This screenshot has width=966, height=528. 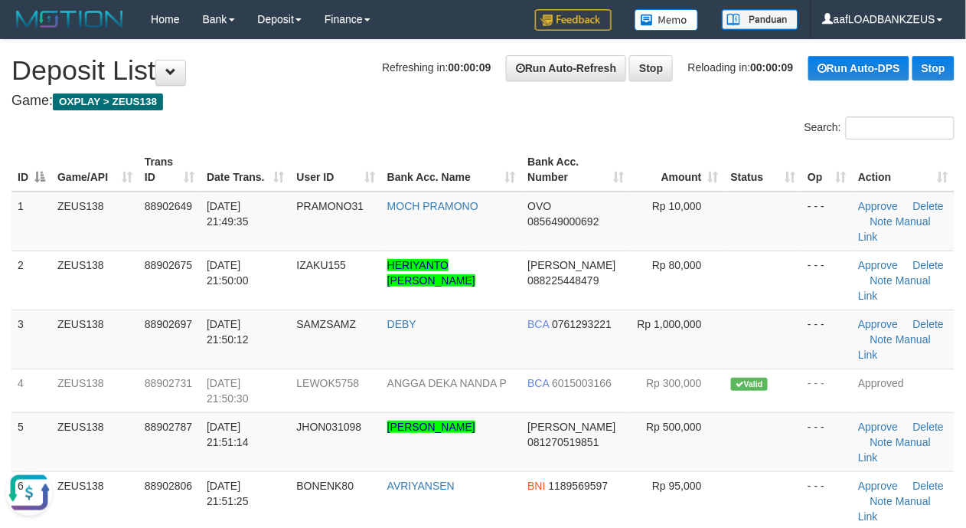 What do you see at coordinates (566, 68) in the screenshot?
I see `a: Run Auto-Refresh` at bounding box center [566, 68].